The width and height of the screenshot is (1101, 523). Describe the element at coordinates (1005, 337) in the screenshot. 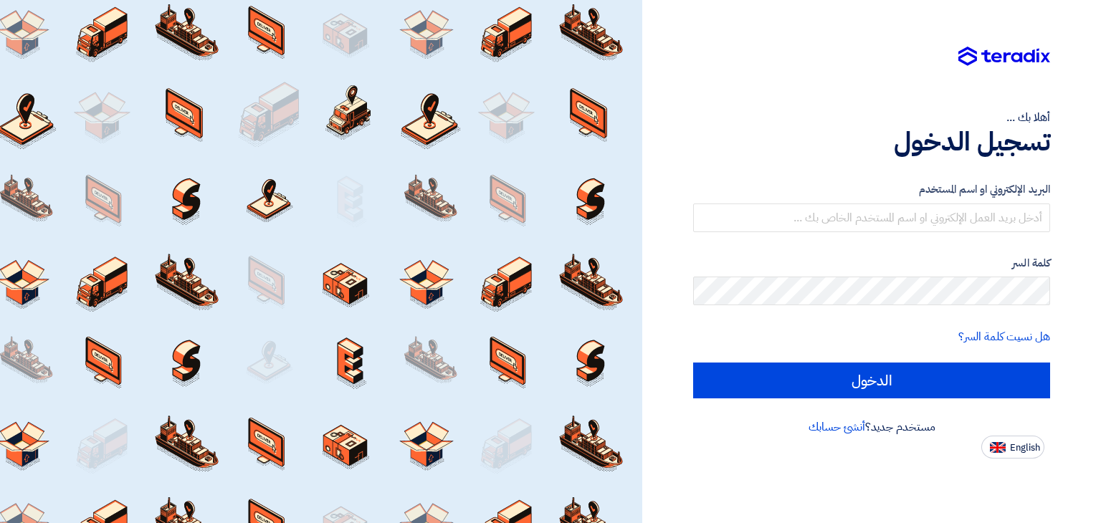

I see `a: هل نسيت كلمة السر؟` at that location.